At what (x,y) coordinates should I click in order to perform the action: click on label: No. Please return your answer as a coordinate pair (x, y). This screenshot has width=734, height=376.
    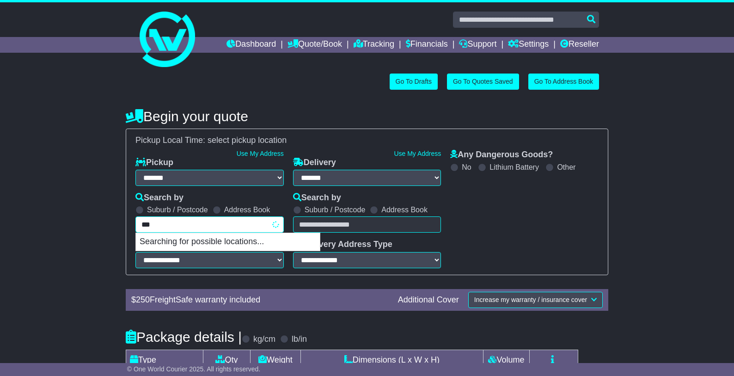
    Looking at the image, I should click on (466, 167).